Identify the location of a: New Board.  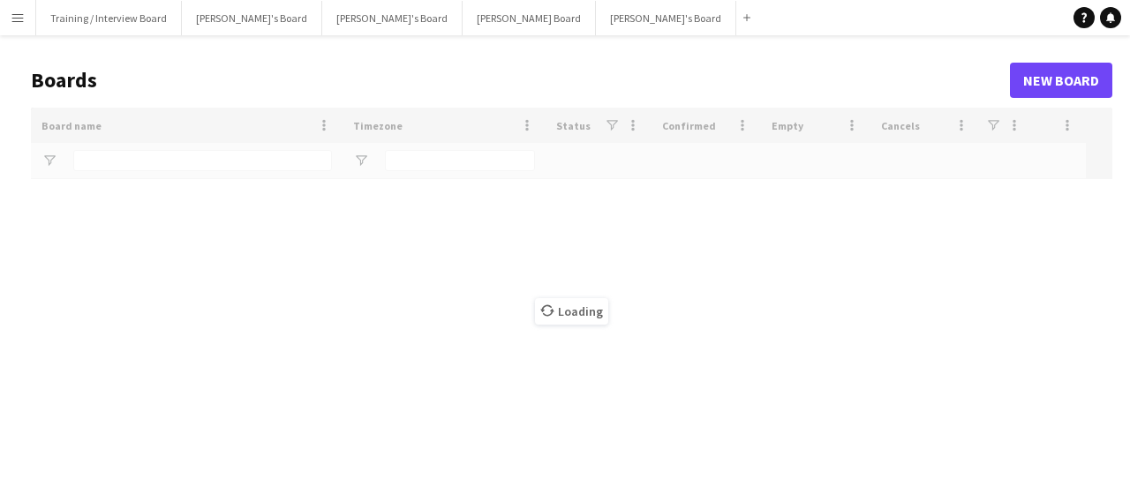
(1061, 80).